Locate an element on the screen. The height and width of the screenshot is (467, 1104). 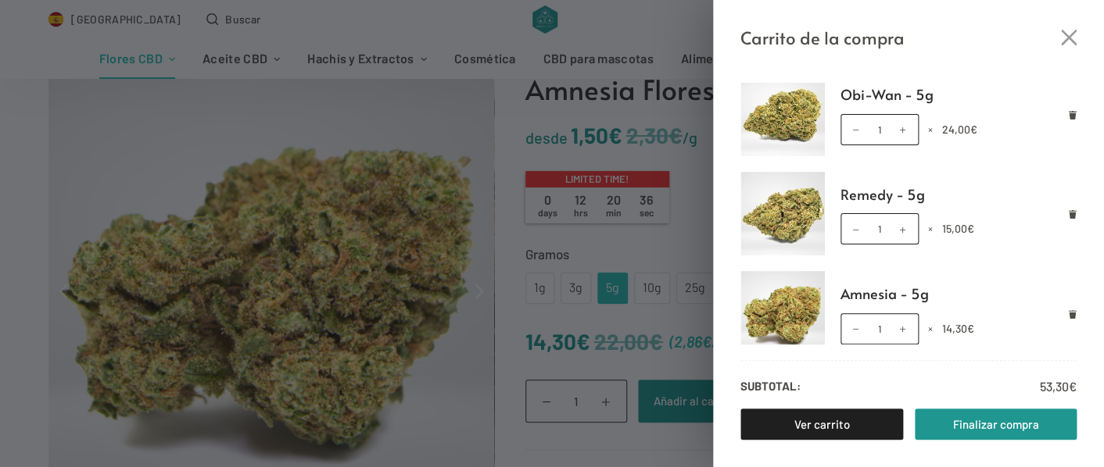
a: Ver carrito is located at coordinates (822, 424).